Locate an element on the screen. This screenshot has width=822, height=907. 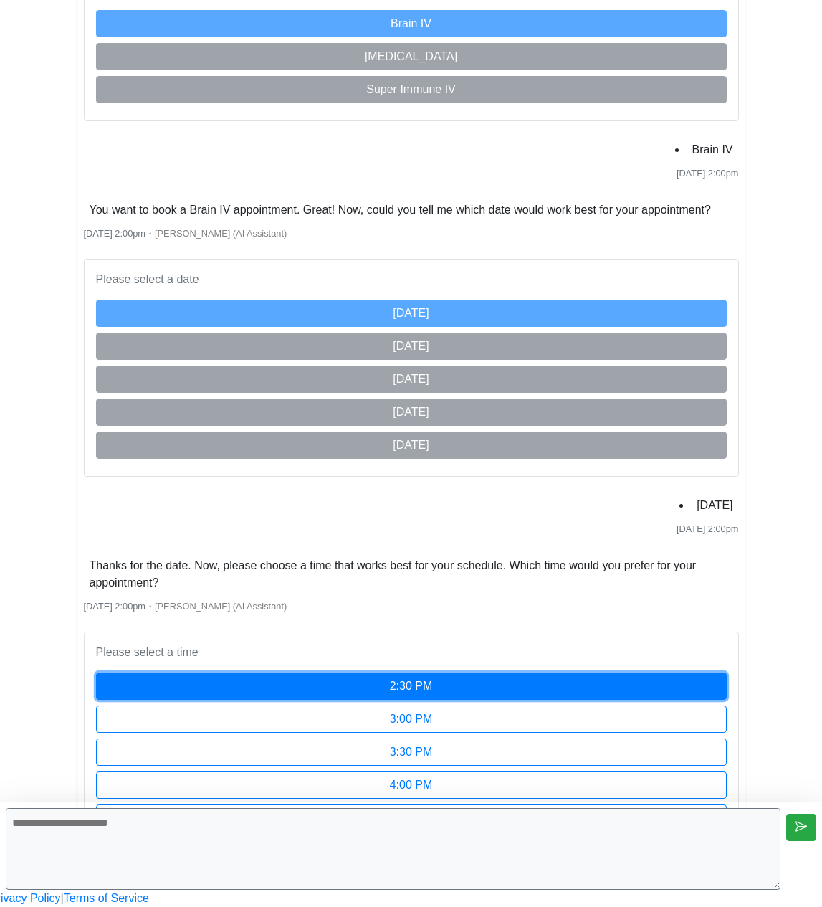
li: Thanks for the date. Now, please choose a time that works best for your schedule. Which time woul... is located at coordinates (411, 574).